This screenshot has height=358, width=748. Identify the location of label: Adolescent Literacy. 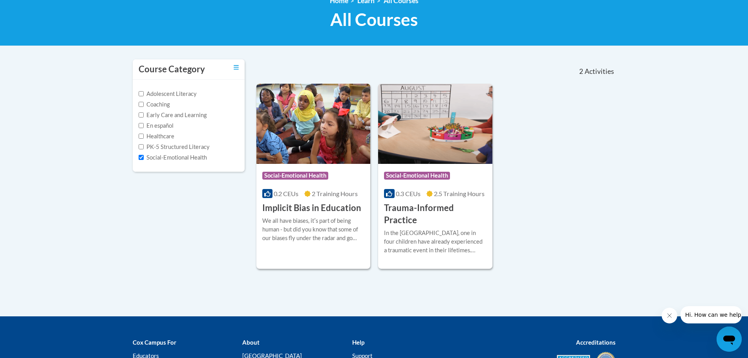
(168, 94).